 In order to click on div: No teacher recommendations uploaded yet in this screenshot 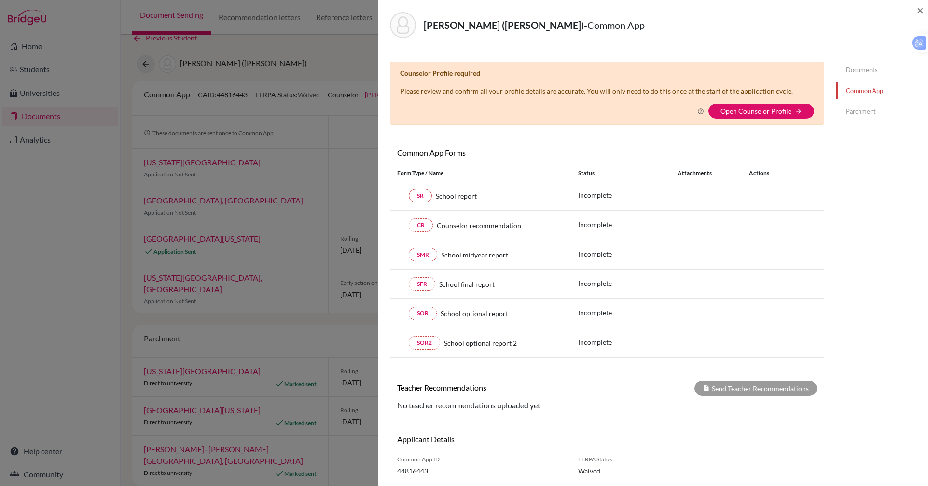, I will do `click(607, 406)`.